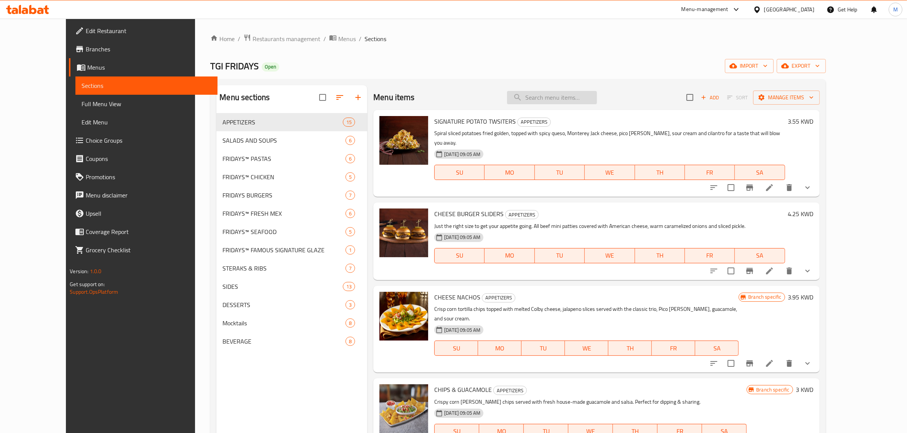 The width and height of the screenshot is (907, 433). What do you see at coordinates (284, 214) in the screenshot?
I see `div: FRIDAYS™ FRESH MEX` at bounding box center [284, 214].